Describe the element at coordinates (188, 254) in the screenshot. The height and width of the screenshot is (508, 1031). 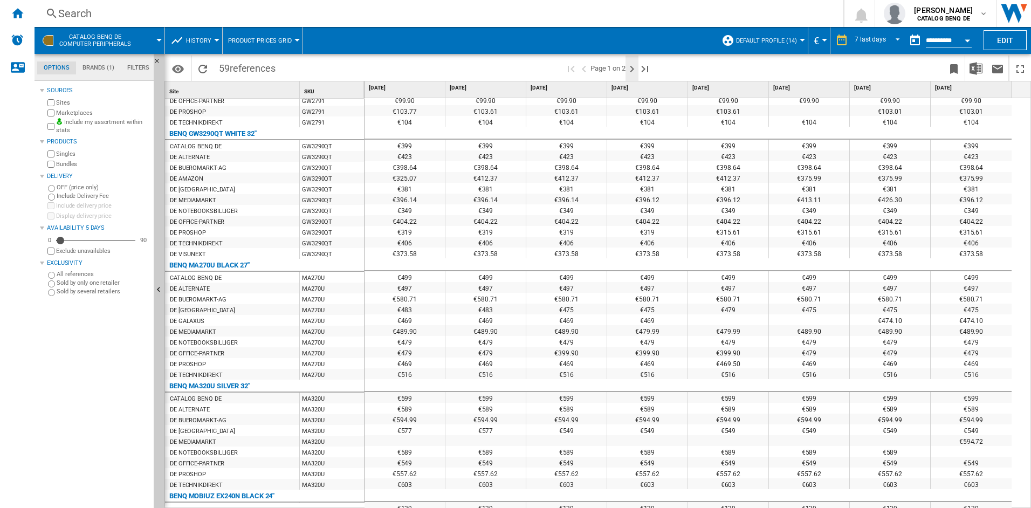
I see `div: DE VISUNEXT` at that location.